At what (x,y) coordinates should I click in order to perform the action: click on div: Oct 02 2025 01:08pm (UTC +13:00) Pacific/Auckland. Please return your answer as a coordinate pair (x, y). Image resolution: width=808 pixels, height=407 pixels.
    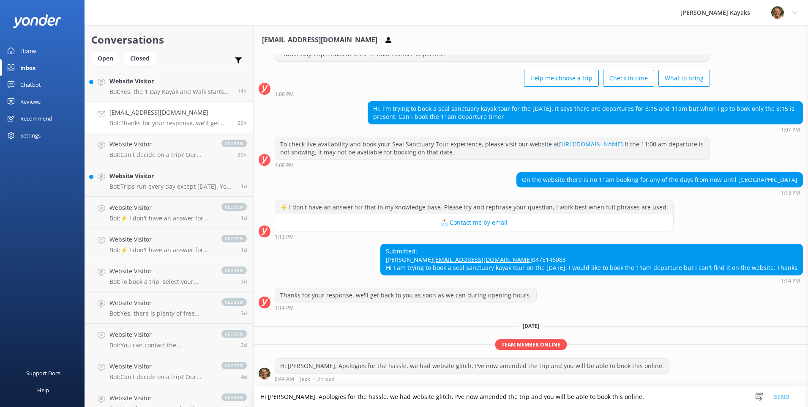
    Looking at the image, I should click on (492, 165).